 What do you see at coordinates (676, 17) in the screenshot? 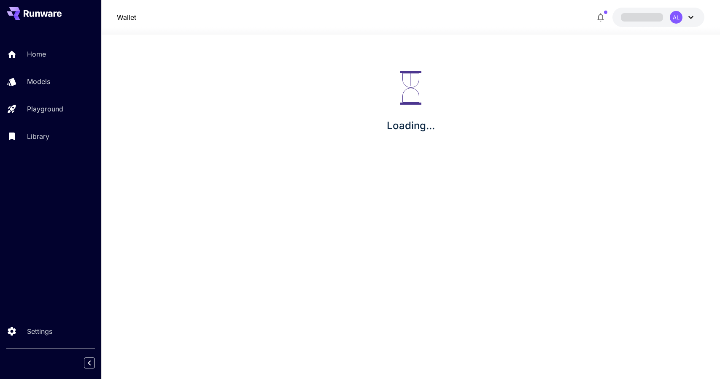
I see `div: AL` at bounding box center [676, 17].